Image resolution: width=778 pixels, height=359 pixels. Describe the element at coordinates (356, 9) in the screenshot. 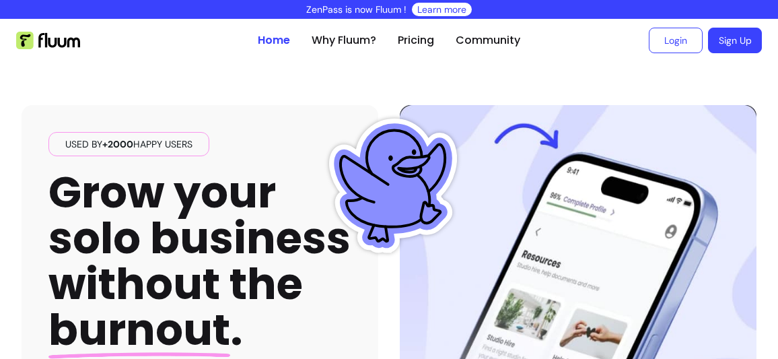

I see `p: ZenPass is now Fluum !` at that location.